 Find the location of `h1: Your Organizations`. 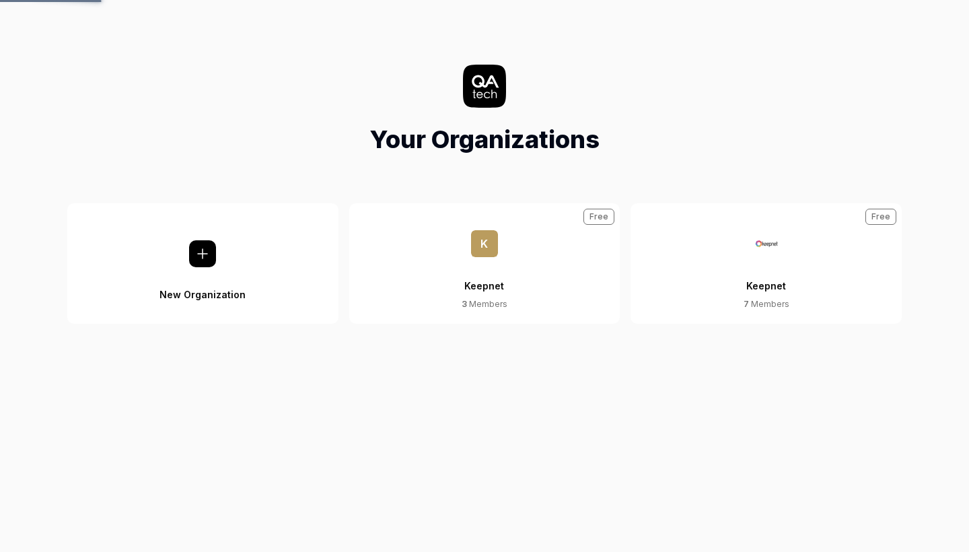

h1: Your Organizations is located at coordinates (485, 139).